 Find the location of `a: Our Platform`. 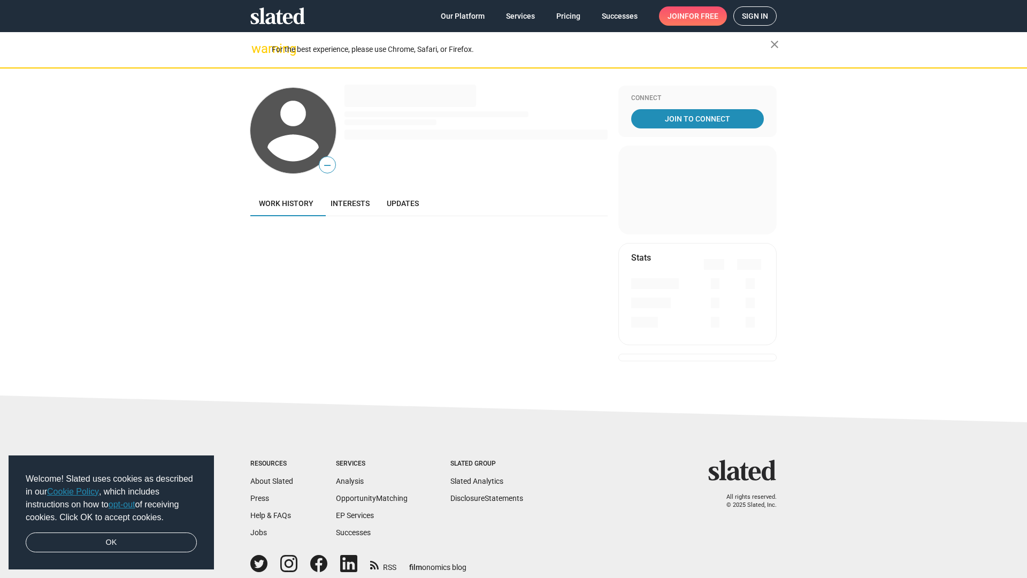

a: Our Platform is located at coordinates (463, 16).